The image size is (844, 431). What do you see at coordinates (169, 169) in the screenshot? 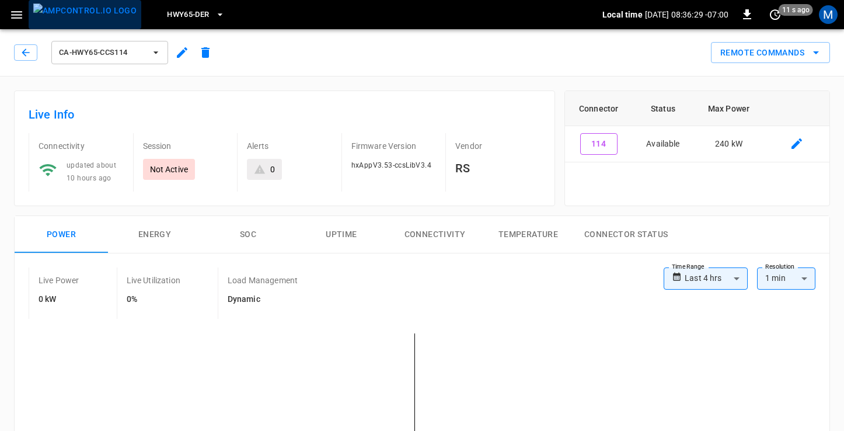
I see `p: Not Active` at bounding box center [169, 169].